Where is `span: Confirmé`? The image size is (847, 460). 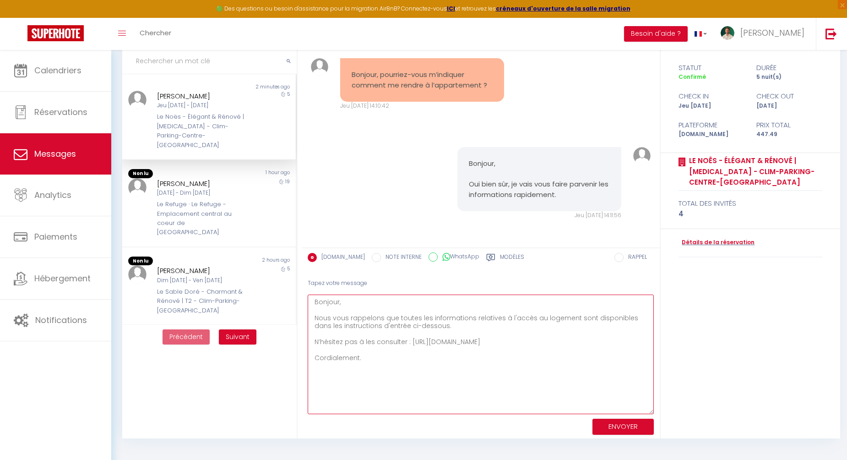
span: Confirmé is located at coordinates (692, 76).